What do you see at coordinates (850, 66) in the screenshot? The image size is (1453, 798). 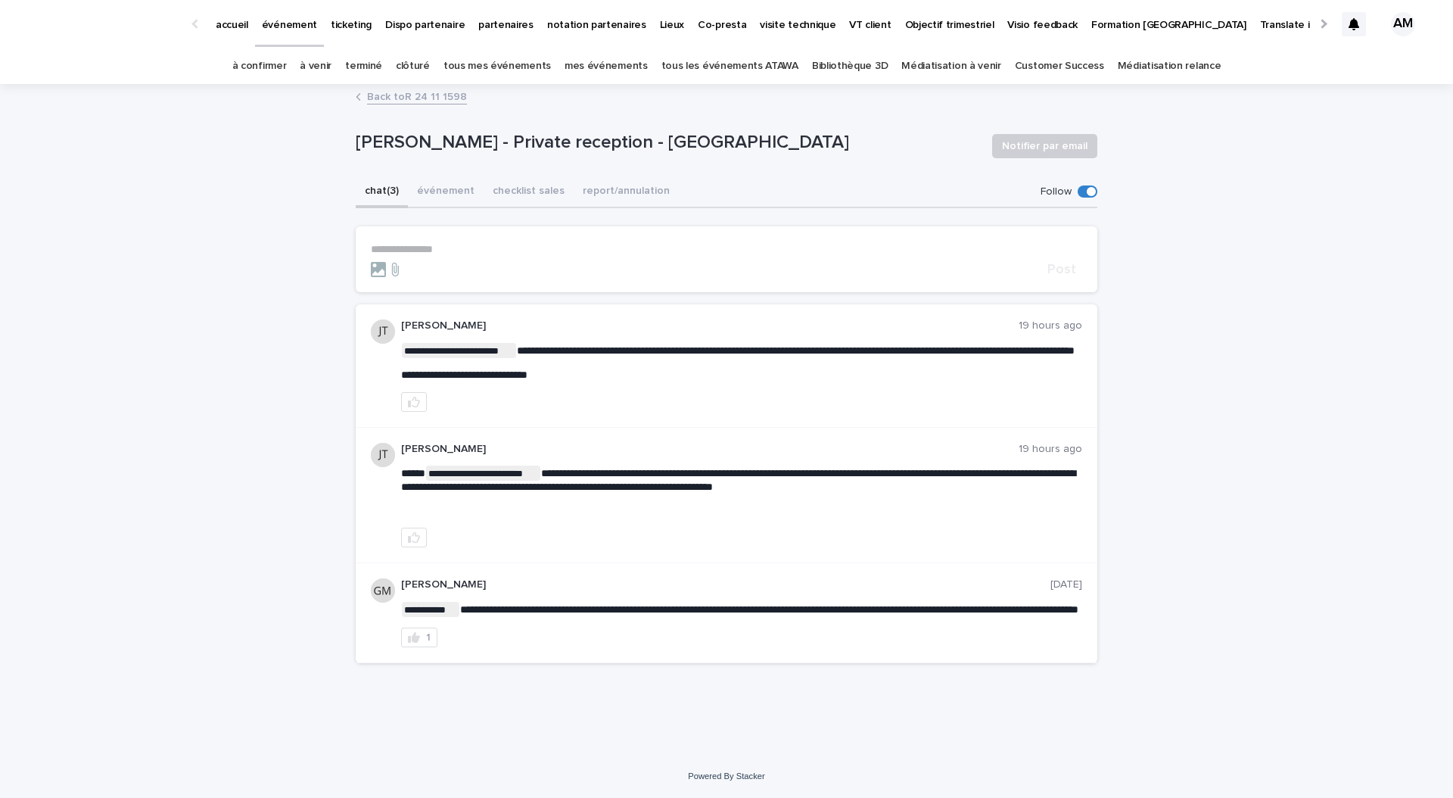 I see `a: Bibliothèque 3D` at bounding box center [850, 66].